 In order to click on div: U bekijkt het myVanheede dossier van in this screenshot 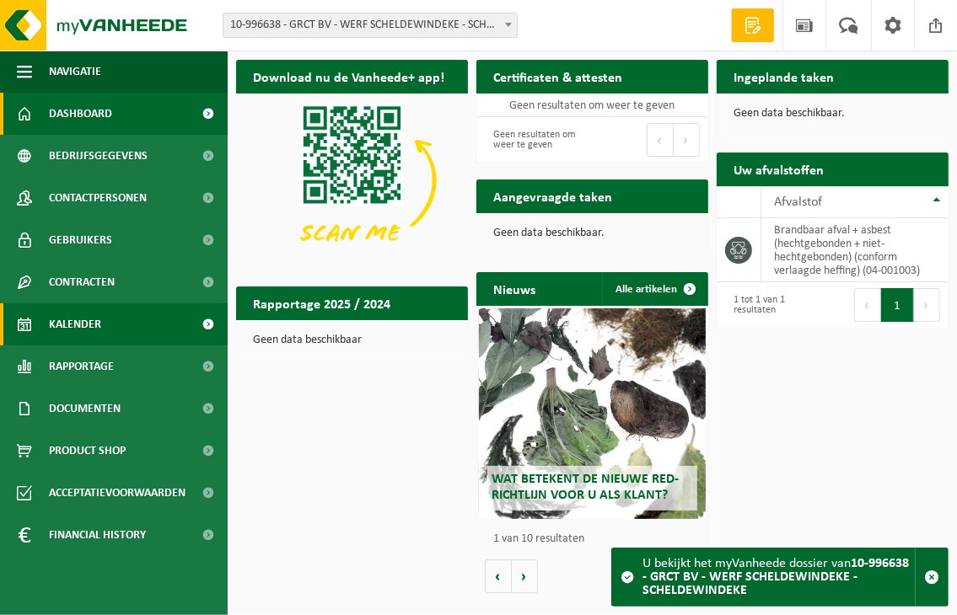, I will do `click(778, 577)`.